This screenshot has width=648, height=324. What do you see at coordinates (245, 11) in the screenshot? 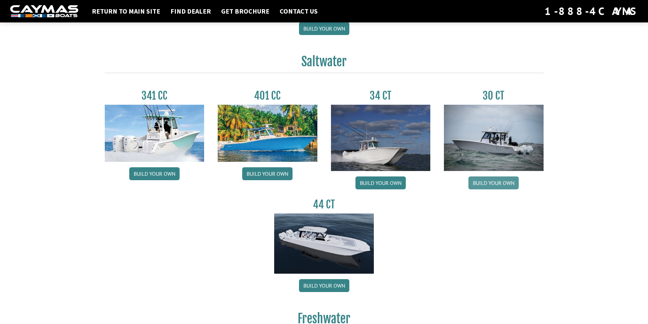
I see `a: Get Brochure` at bounding box center [245, 11].